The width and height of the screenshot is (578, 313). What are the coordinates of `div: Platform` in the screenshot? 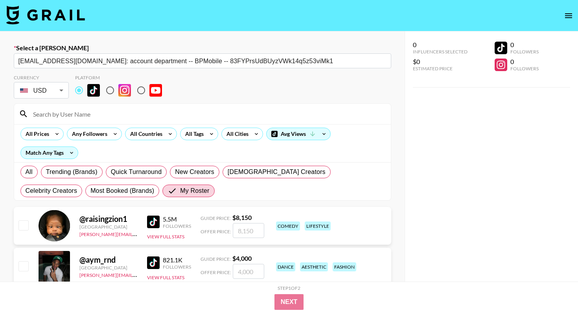 It's located at (121, 77).